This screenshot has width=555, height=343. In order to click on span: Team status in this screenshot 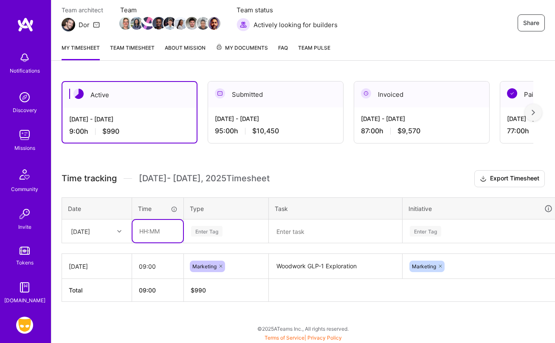, I will do `click(287, 10)`.